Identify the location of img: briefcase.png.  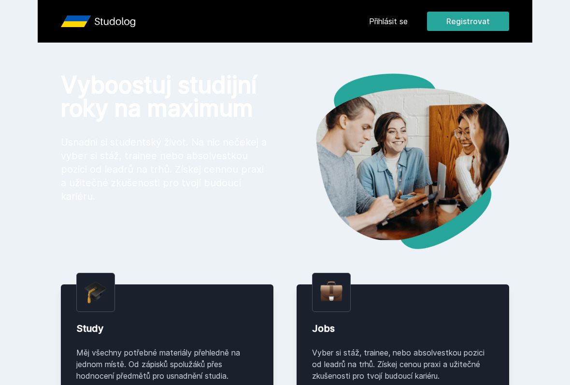
(331, 291).